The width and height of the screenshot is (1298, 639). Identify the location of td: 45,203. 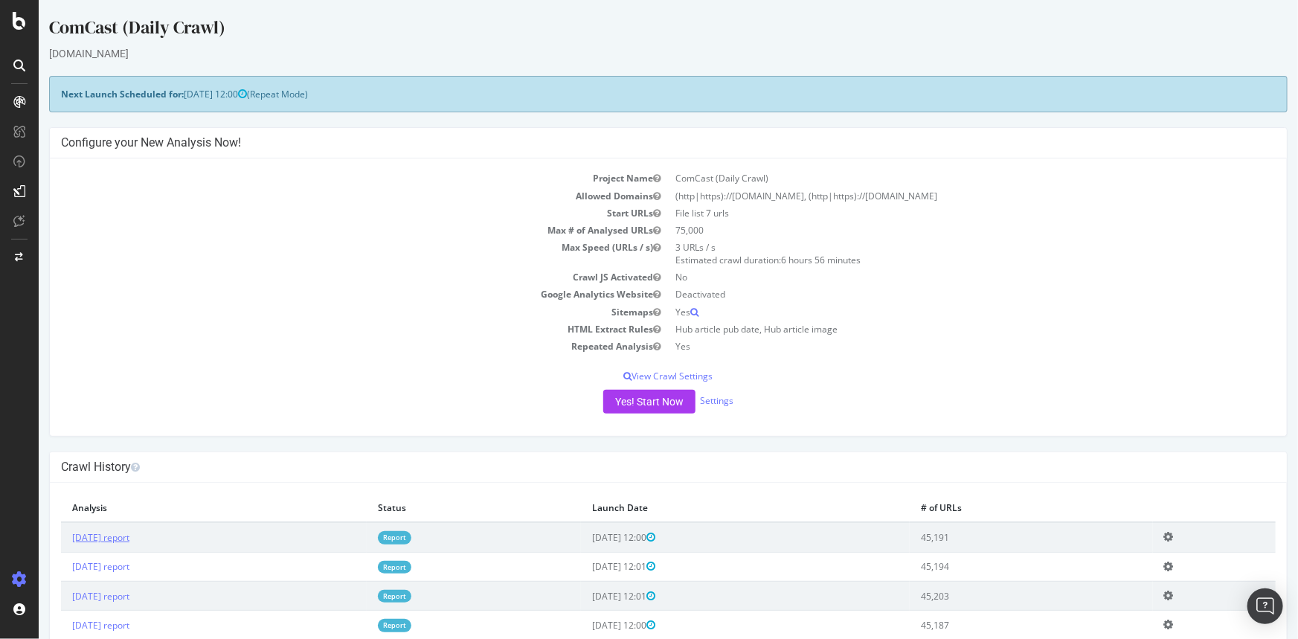
(992, 595).